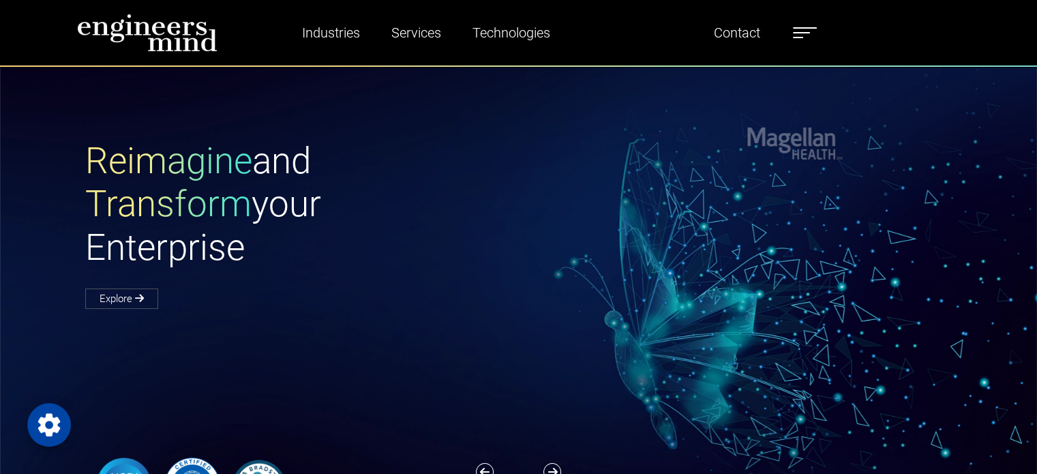  What do you see at coordinates (331, 33) in the screenshot?
I see `a: Industries` at bounding box center [331, 33].